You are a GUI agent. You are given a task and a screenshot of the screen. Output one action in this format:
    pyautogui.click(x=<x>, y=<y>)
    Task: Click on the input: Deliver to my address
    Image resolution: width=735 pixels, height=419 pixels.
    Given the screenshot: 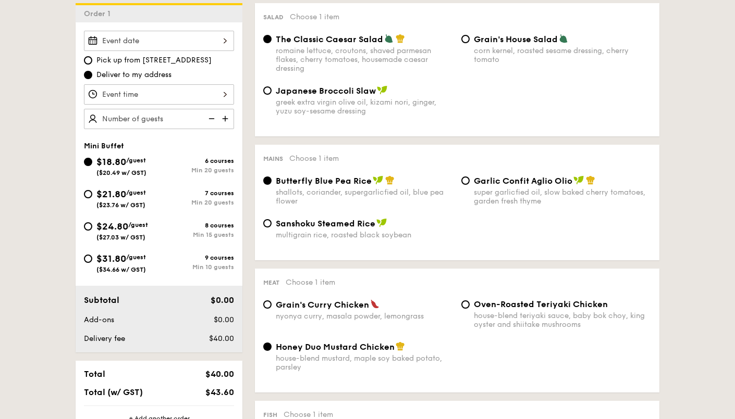 What is the action you would take?
    pyautogui.click(x=88, y=75)
    